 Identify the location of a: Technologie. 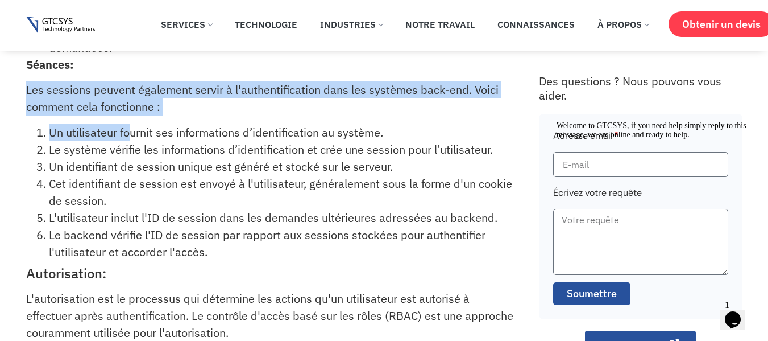
(266, 24).